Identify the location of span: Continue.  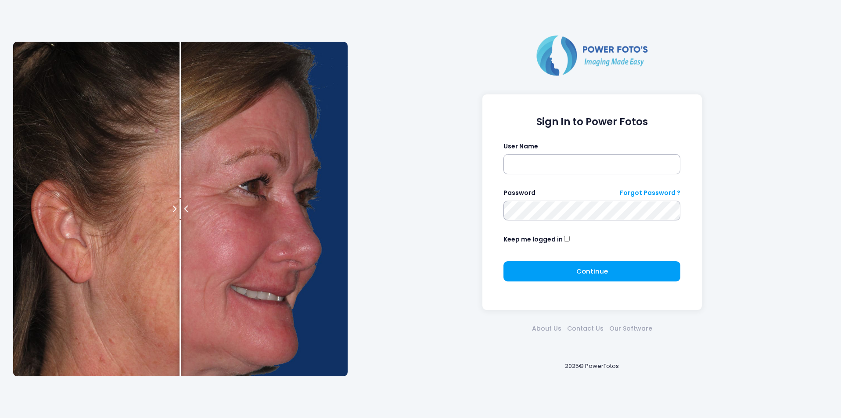
(592, 271).